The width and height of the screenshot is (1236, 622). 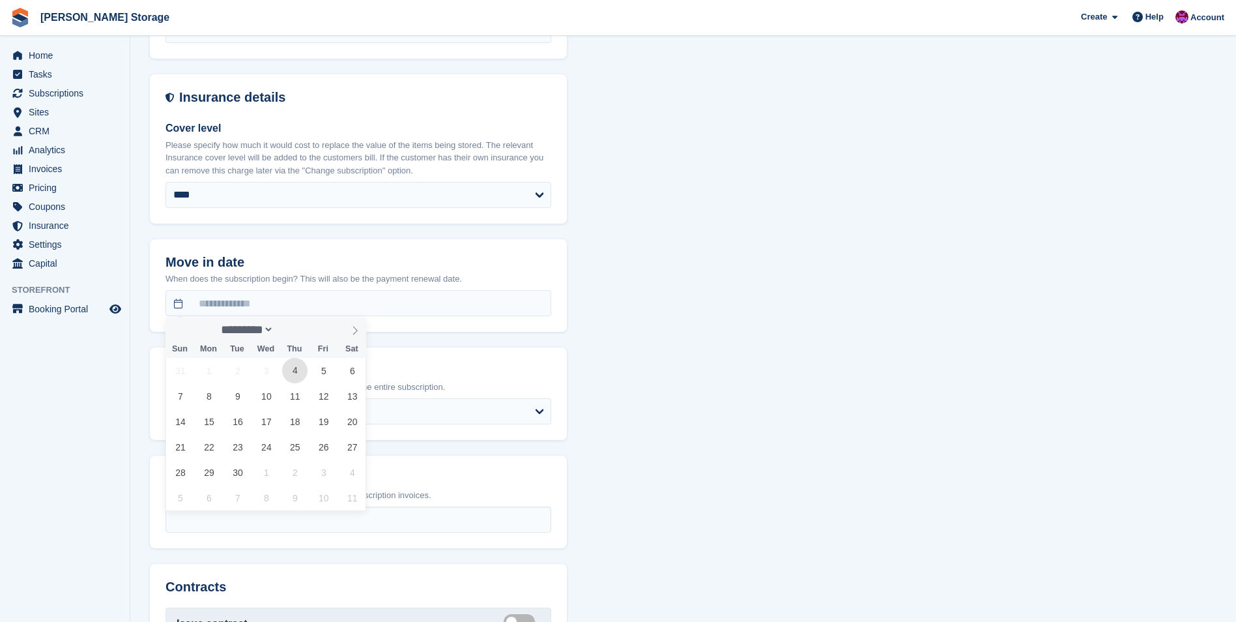 What do you see at coordinates (68, 309) in the screenshot?
I see `span: Booking Portal` at bounding box center [68, 309].